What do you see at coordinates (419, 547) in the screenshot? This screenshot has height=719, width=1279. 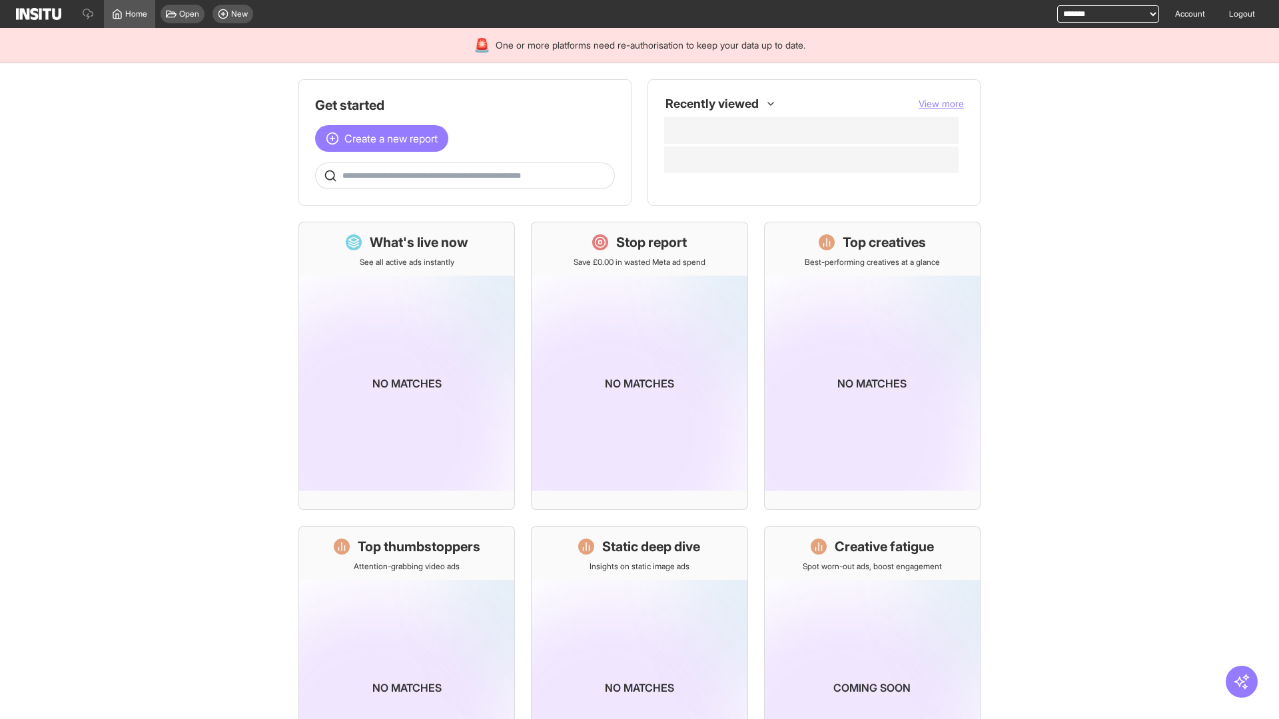 I see `h1: Top thumbstoppers` at bounding box center [419, 547].